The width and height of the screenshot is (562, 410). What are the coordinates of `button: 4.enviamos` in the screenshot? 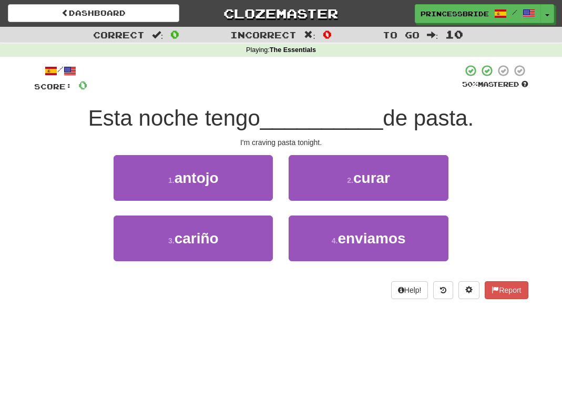 It's located at (368, 238).